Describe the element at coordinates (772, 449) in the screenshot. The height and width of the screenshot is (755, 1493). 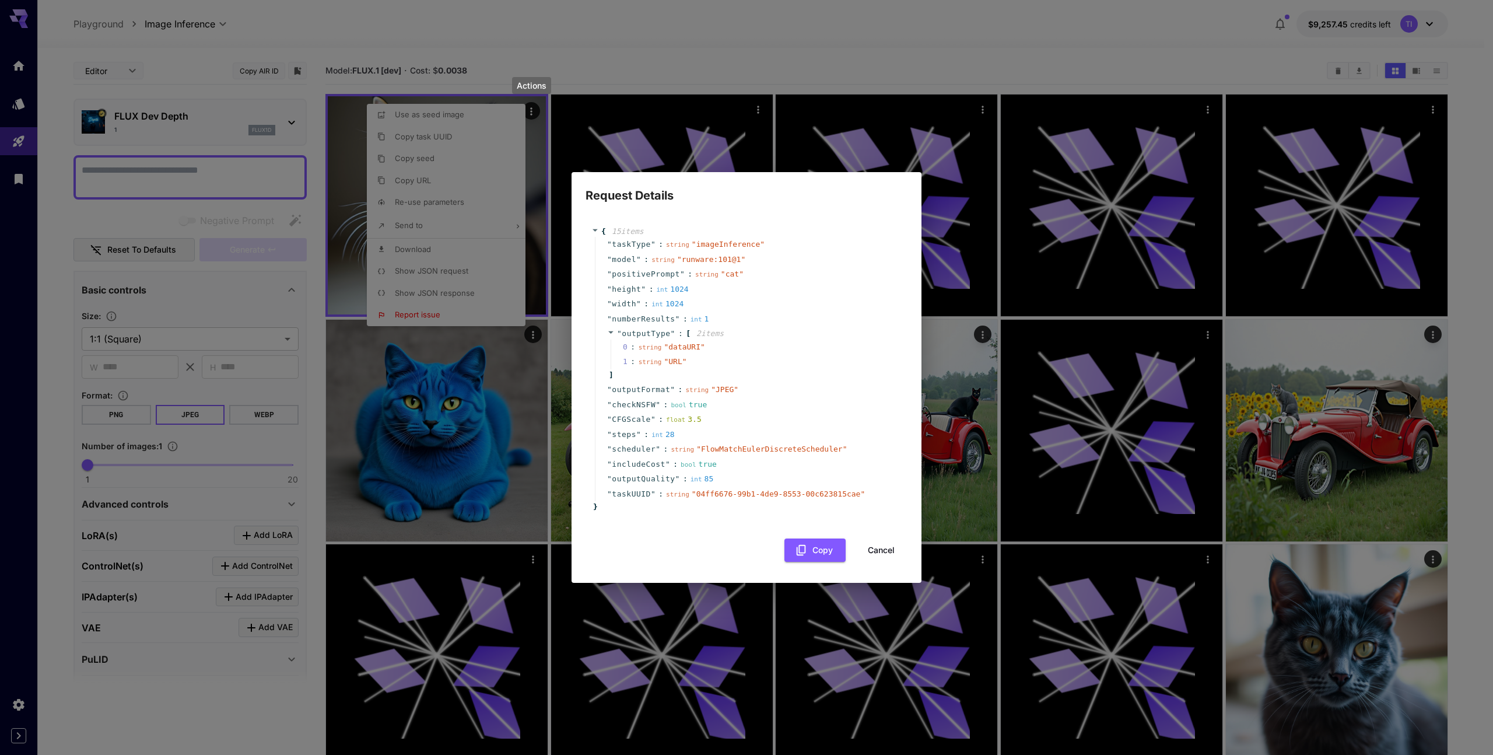
I see `span: " FlowMatchEulerDiscreteScheduler "` at that location.